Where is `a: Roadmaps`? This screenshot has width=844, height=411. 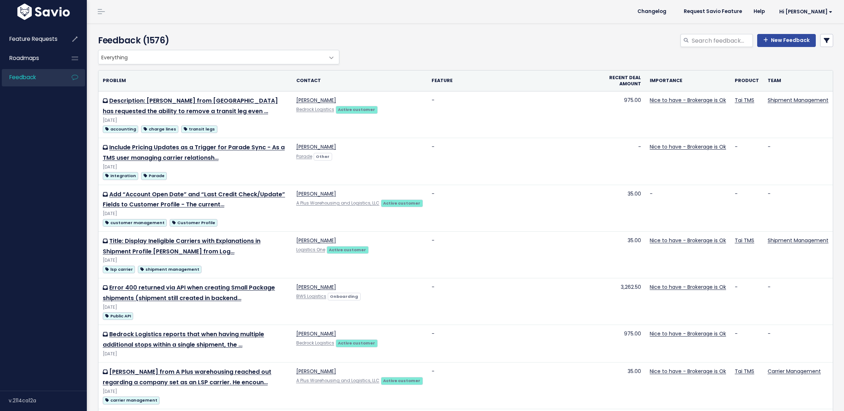 a: Roadmaps is located at coordinates (31, 58).